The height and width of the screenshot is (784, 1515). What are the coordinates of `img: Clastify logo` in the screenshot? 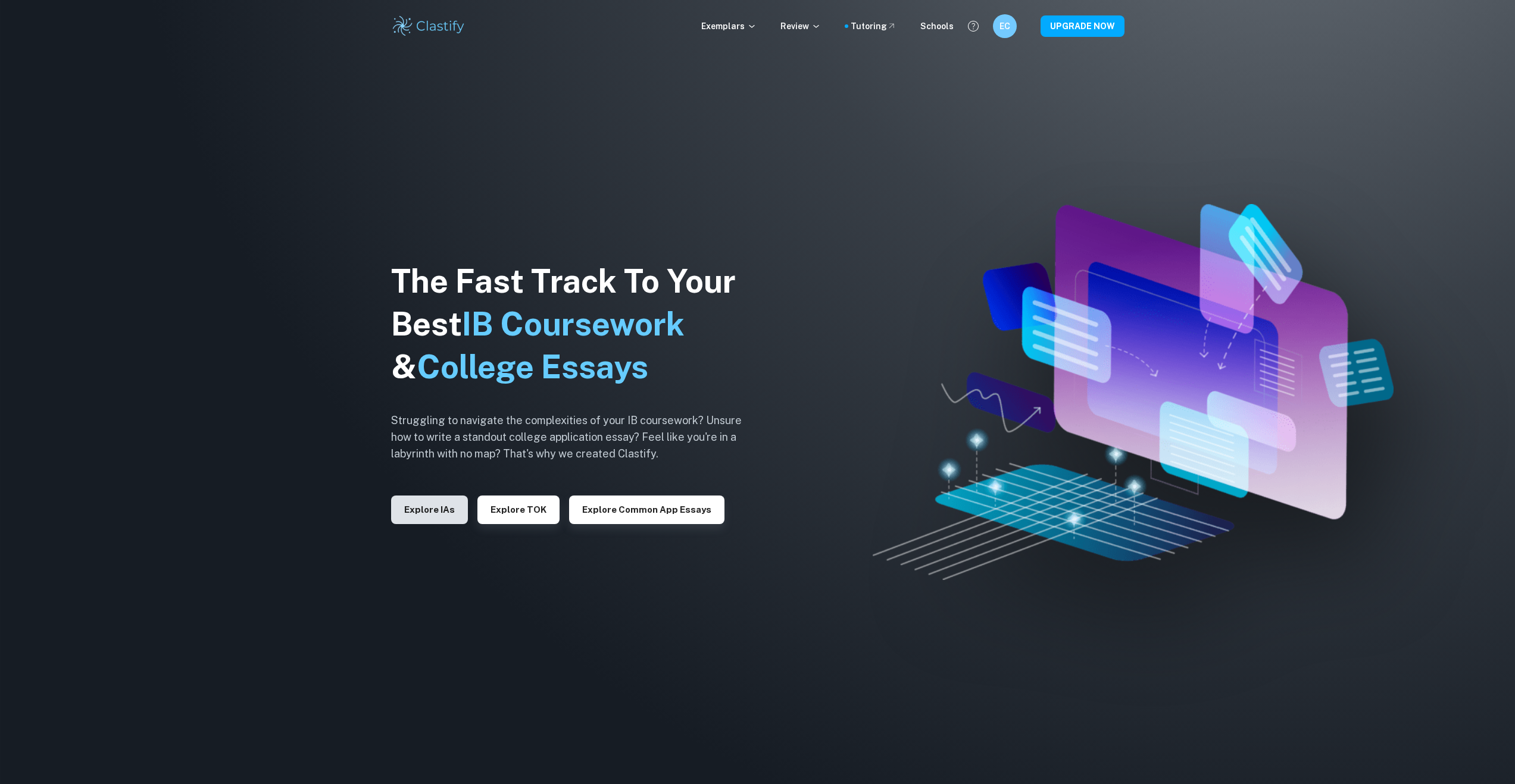 It's located at (429, 26).